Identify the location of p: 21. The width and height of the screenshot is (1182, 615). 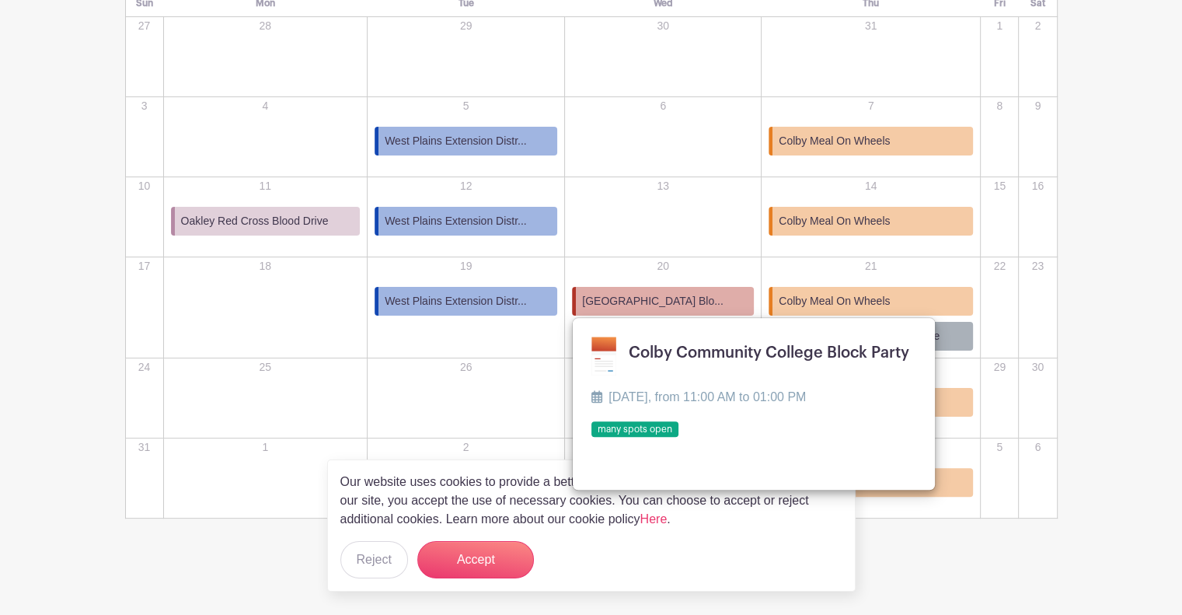
(870, 266).